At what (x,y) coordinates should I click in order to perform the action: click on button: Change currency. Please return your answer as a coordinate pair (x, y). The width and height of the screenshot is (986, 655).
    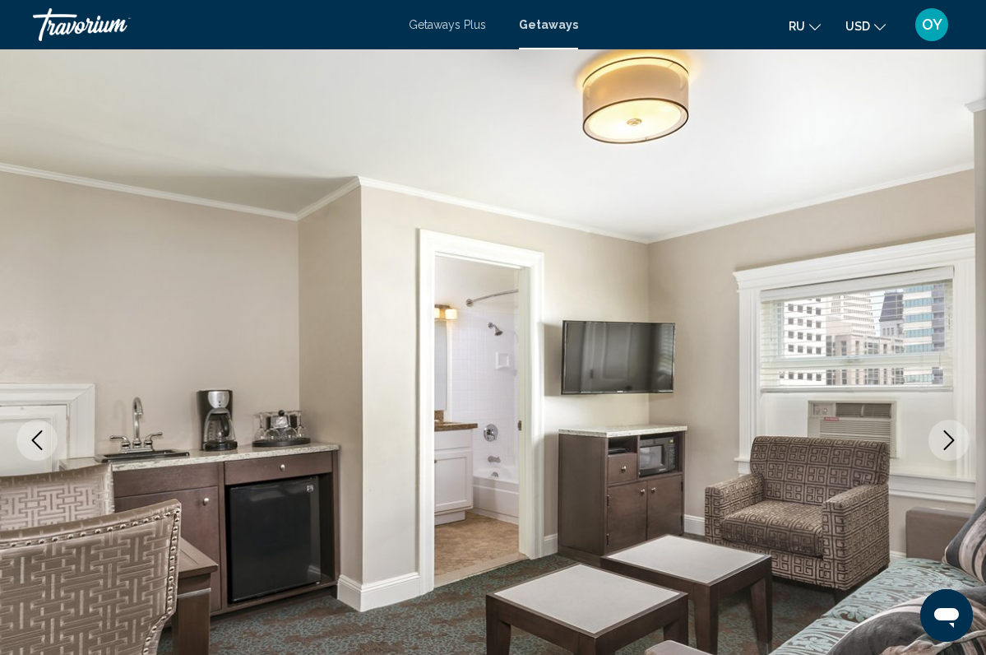
    Looking at the image, I should click on (866, 26).